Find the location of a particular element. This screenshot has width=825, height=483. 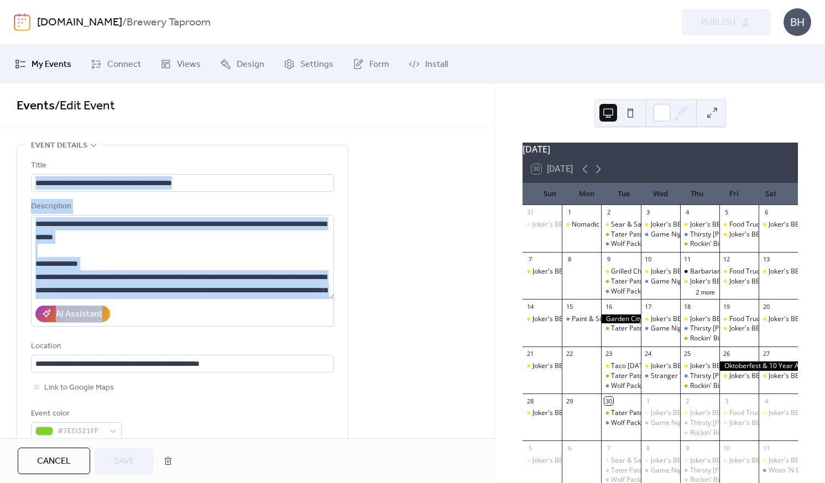

span: / Edit Event is located at coordinates (85, 106).